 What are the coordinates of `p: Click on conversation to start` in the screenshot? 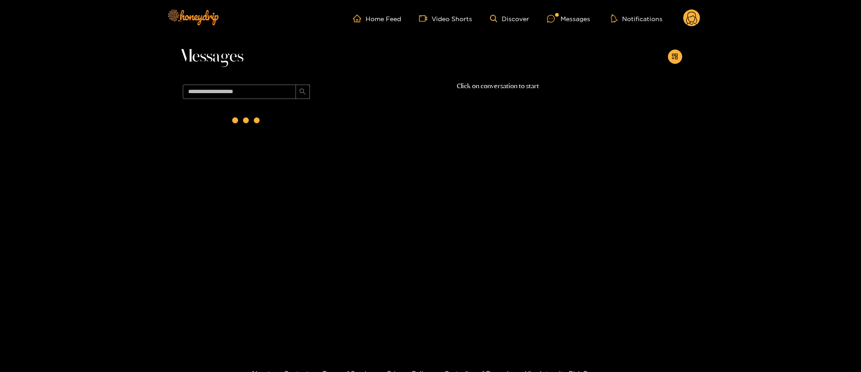 It's located at (498, 86).